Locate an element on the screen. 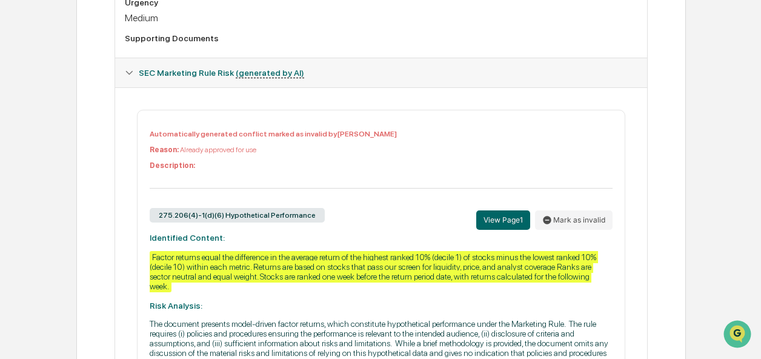 Image resolution: width=761 pixels, height=359 pixels. b: Description: is located at coordinates (172, 165).